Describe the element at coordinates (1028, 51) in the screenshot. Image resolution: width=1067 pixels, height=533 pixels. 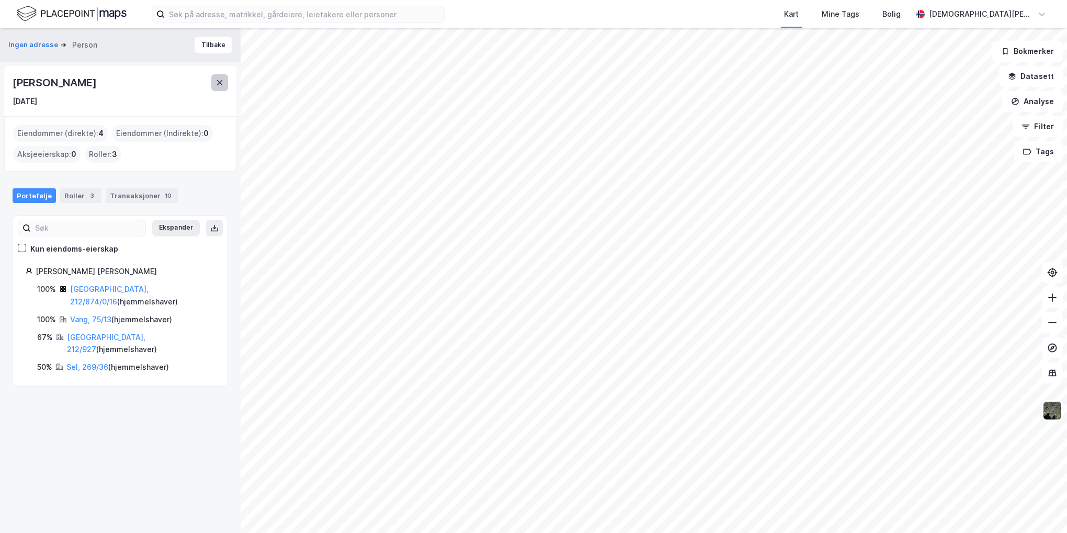
I see `button: Bokmerker` at that location.